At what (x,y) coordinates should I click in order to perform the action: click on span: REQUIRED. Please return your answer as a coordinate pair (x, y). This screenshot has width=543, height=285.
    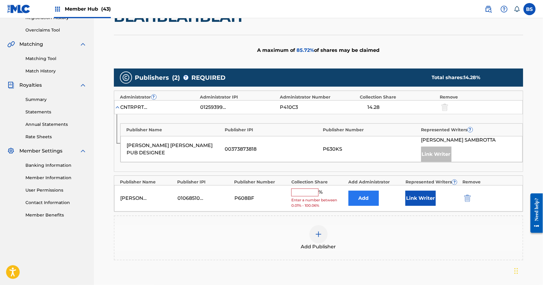
    Looking at the image, I should click on (209, 78).